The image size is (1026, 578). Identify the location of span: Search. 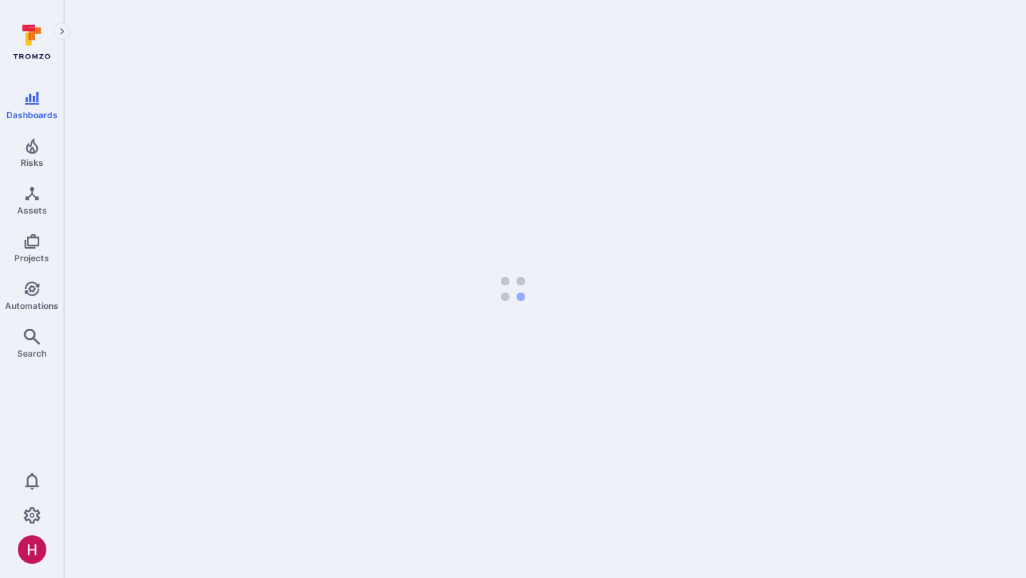
(31, 353).